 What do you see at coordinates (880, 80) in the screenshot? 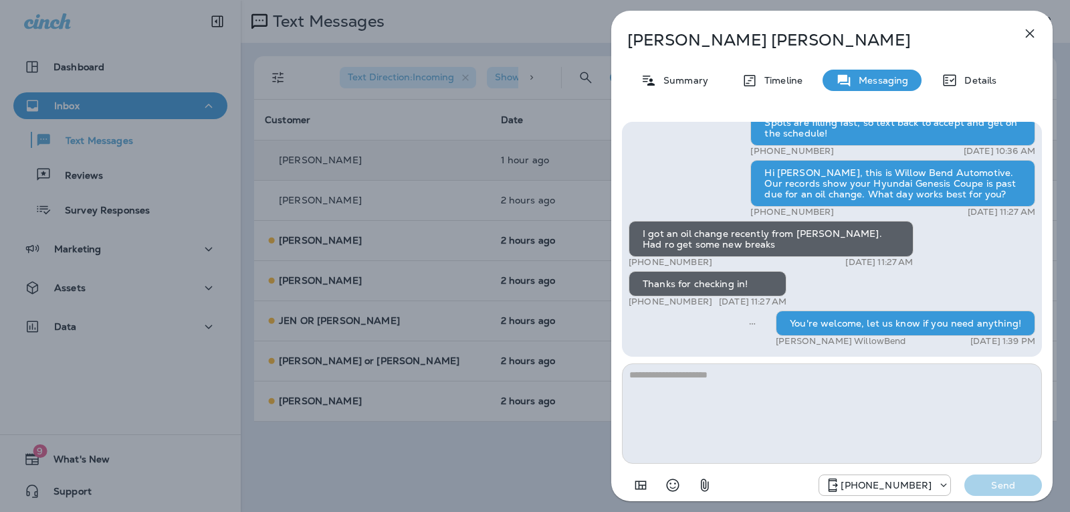
I see `p: Messaging` at bounding box center [880, 80].